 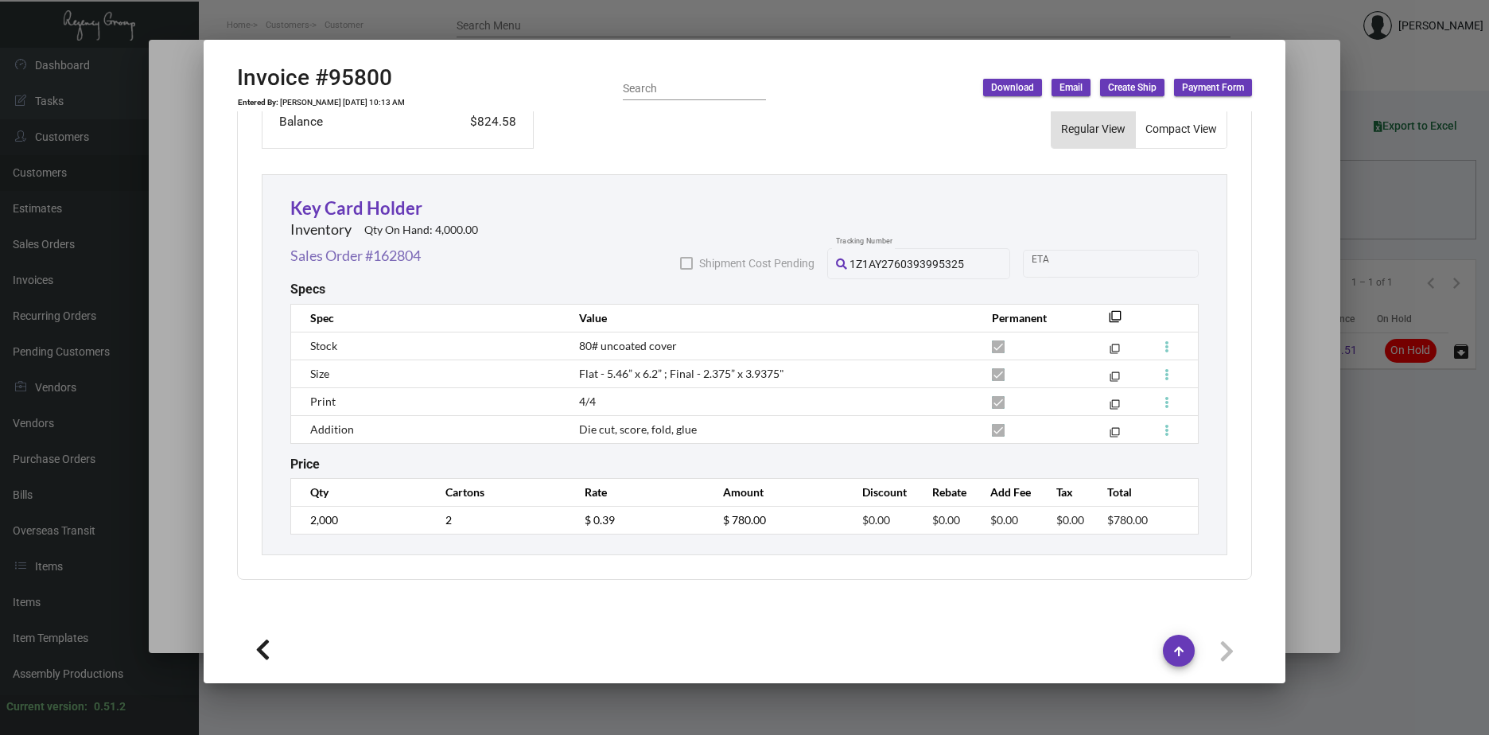 What do you see at coordinates (47, 706) in the screenshot?
I see `div: Current version:` at bounding box center [47, 706].